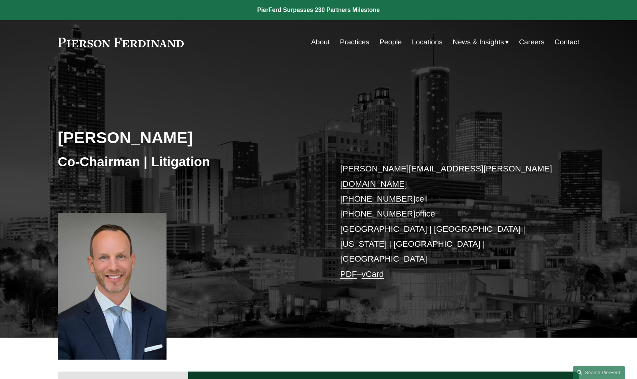 The width and height of the screenshot is (637, 379). I want to click on a: Practices, so click(354, 42).